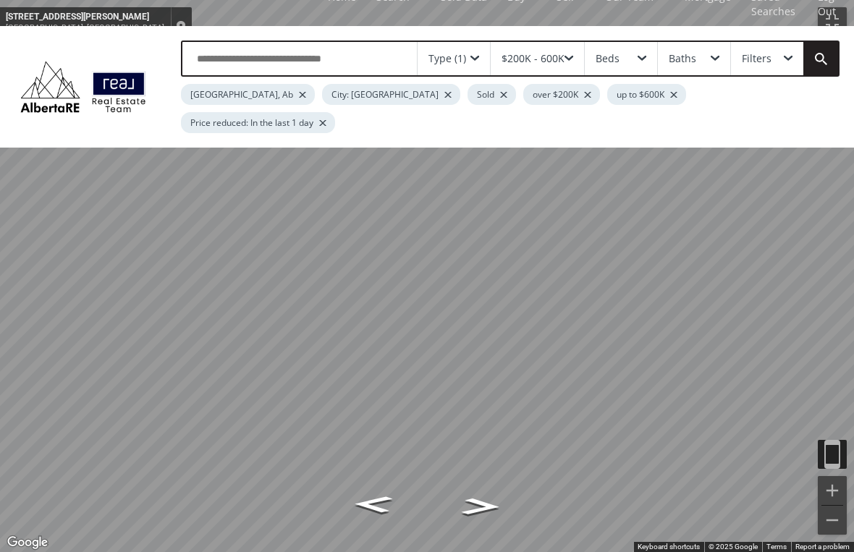 The image size is (854, 552). What do you see at coordinates (562, 94) in the screenshot?
I see `div: over $200K` at bounding box center [562, 94].